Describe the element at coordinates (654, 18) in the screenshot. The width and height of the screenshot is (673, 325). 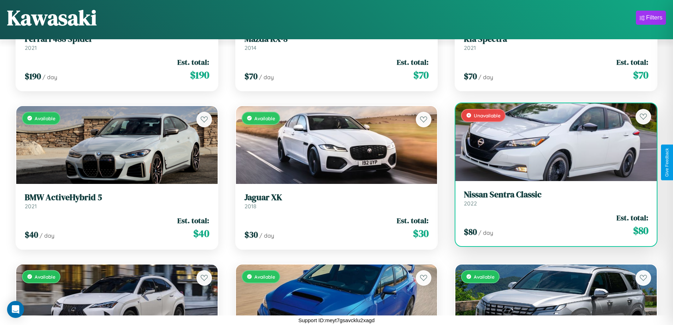
I see `div: Filters` at that location.